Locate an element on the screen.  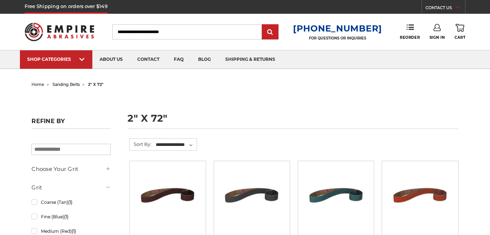
p: FOR QUESTIONS OR INQUIRIES is located at coordinates (337, 38).